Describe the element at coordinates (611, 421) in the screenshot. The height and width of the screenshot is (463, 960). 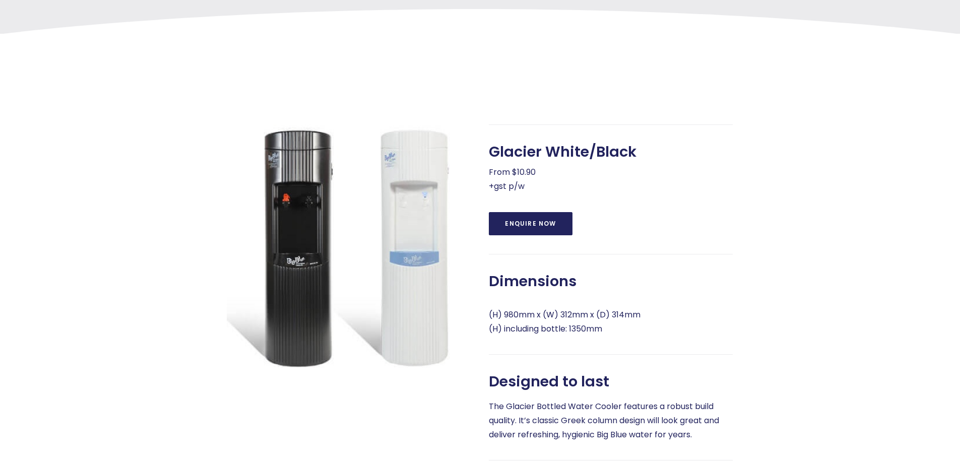
I see `p: The Glacier Bottled Water Cooler features a robust build quality. It’s classic Greek column desig...` at that location.